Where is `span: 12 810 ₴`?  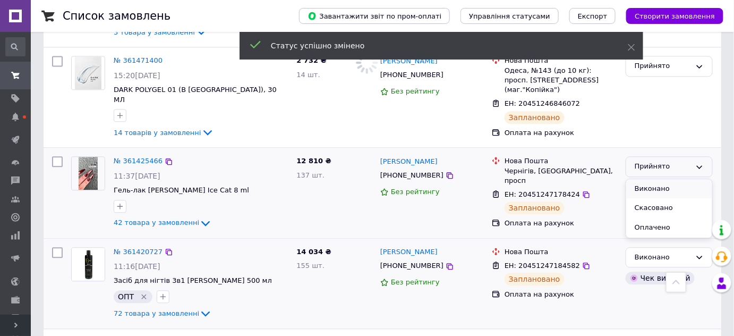 span: 12 810 ₴ is located at coordinates (314, 160).